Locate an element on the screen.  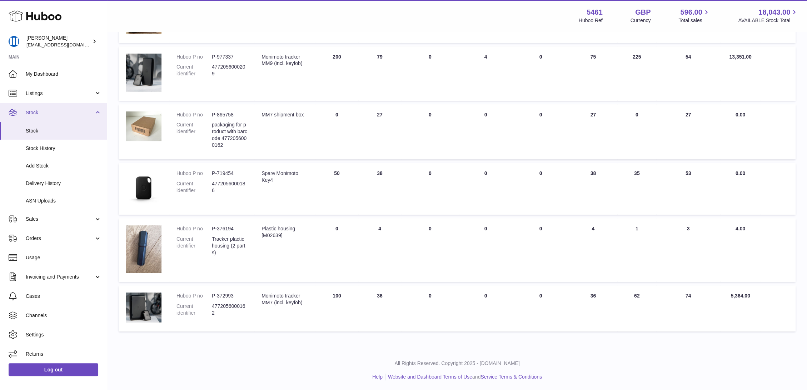
td: 1 is located at coordinates (637, 250).